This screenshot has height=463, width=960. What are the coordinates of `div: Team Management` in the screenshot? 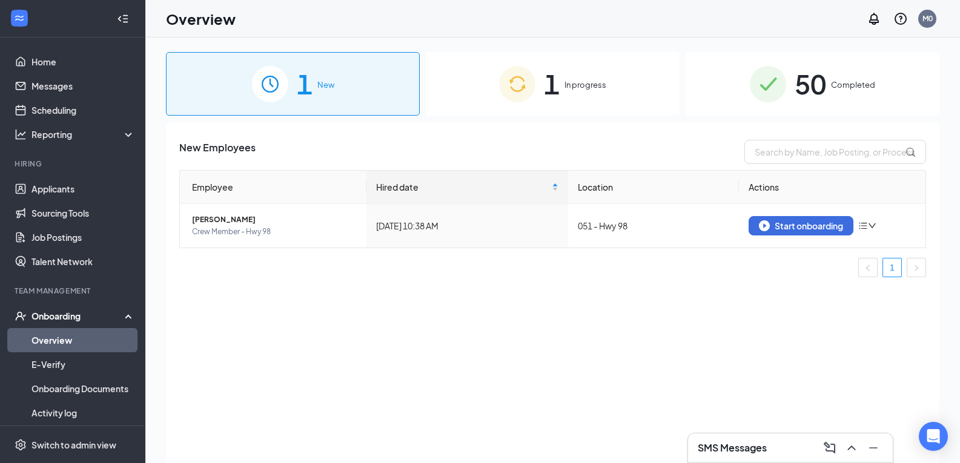 It's located at (73, 291).